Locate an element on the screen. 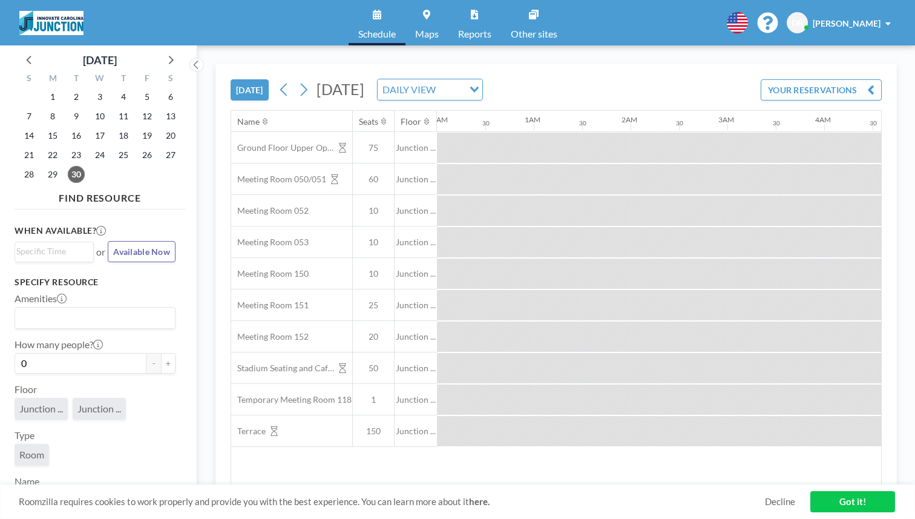 The width and height of the screenshot is (915, 519). span: Sunday, September 21, 2025 is located at coordinates (29, 155).